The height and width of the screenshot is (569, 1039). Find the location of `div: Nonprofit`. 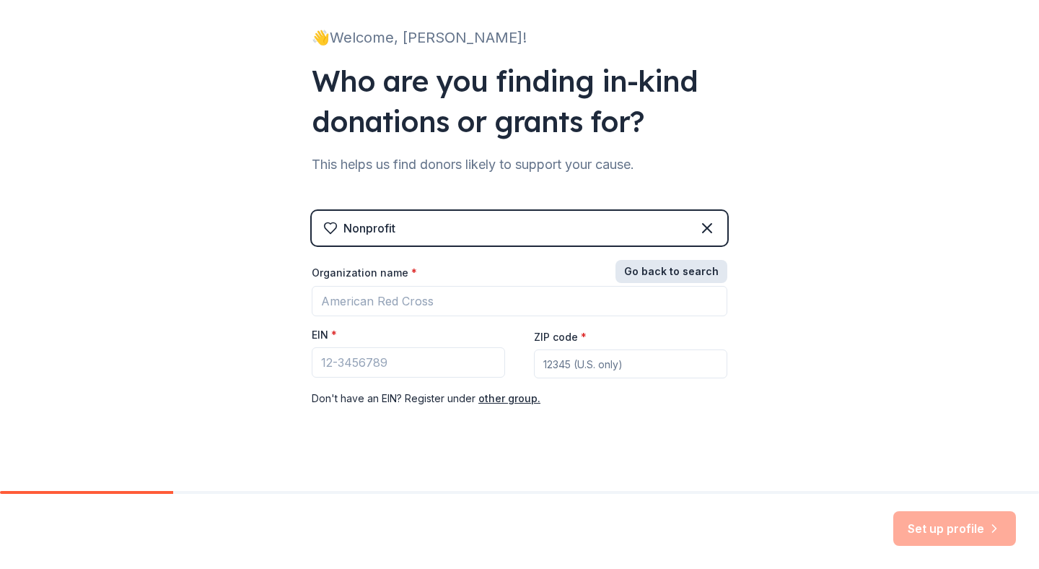

div: Nonprofit is located at coordinates (369, 228).